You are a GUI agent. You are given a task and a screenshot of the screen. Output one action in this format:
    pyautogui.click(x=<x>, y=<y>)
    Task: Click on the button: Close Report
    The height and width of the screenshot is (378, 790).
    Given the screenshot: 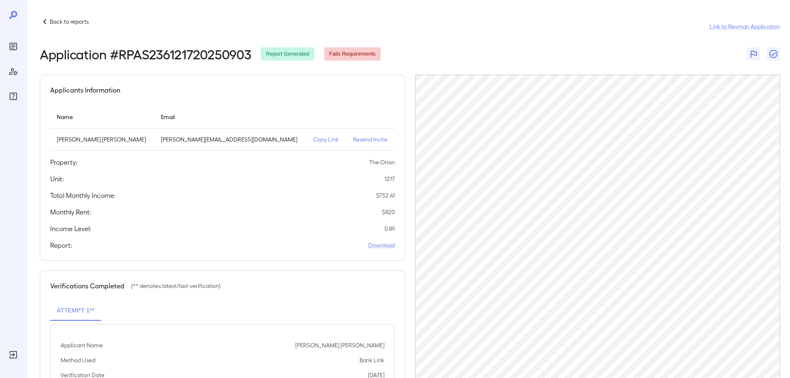 What is the action you would take?
    pyautogui.click(x=773, y=54)
    